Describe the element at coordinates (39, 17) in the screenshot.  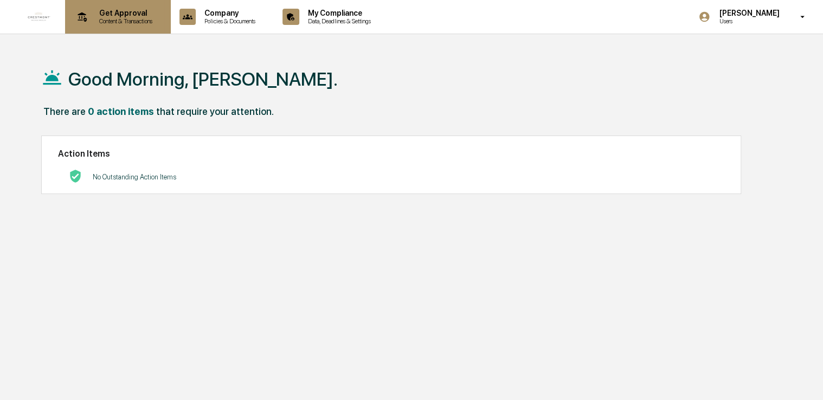
I see `img: logo` at that location.